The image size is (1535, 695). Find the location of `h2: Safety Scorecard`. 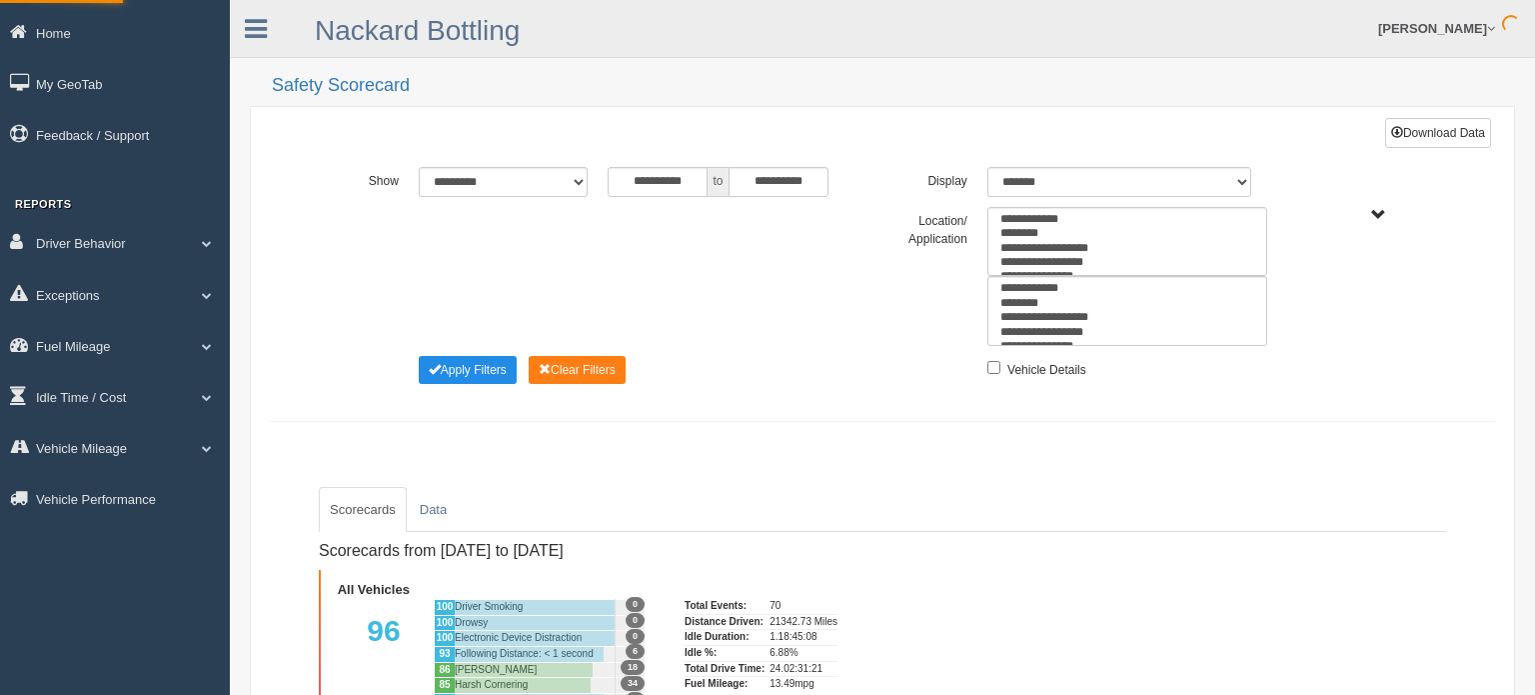

h2: Safety Scorecard is located at coordinates (893, 86).